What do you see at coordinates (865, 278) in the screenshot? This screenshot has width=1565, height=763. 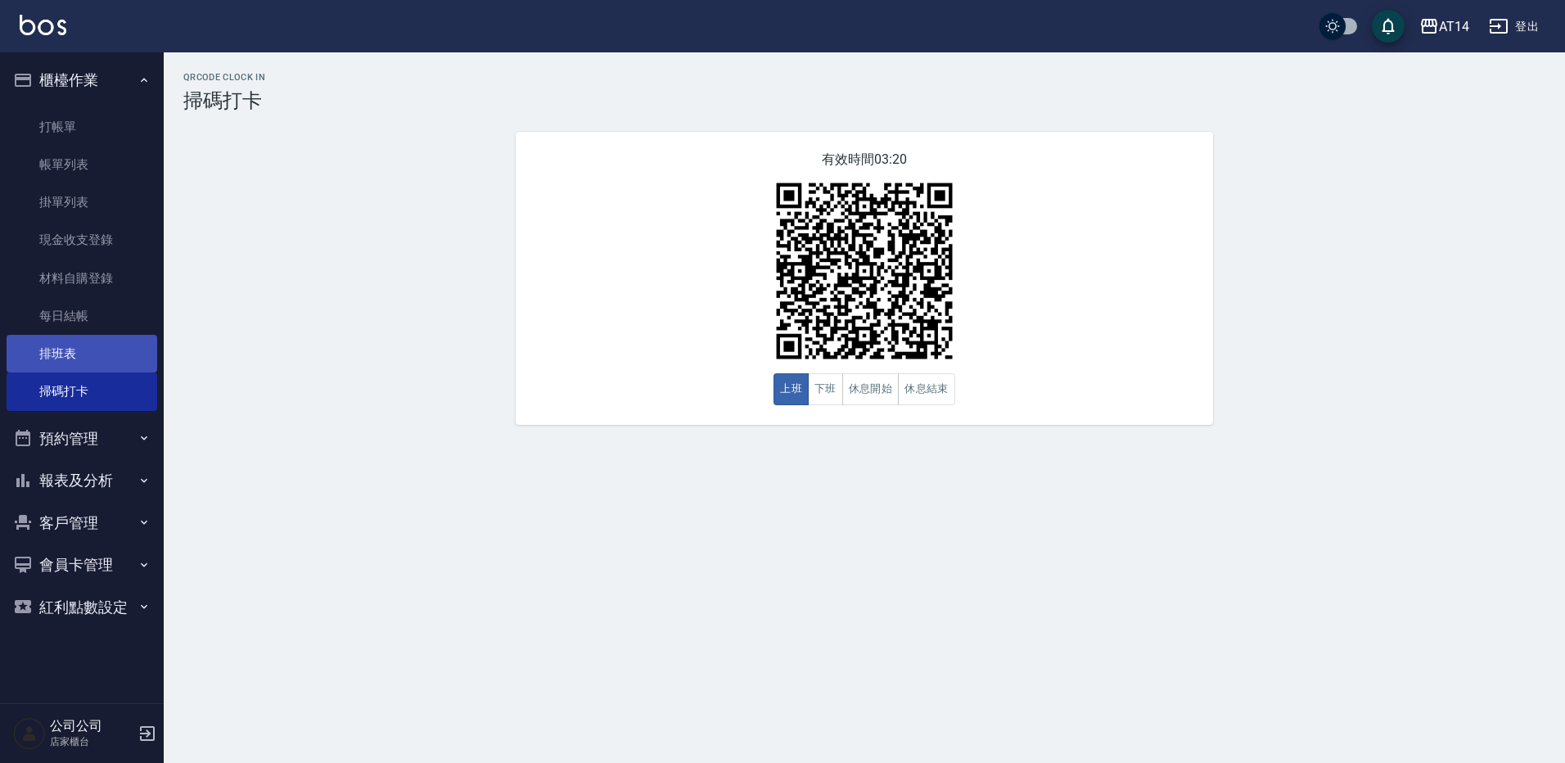 I see `div: 有效時間 03:20` at bounding box center [865, 278].